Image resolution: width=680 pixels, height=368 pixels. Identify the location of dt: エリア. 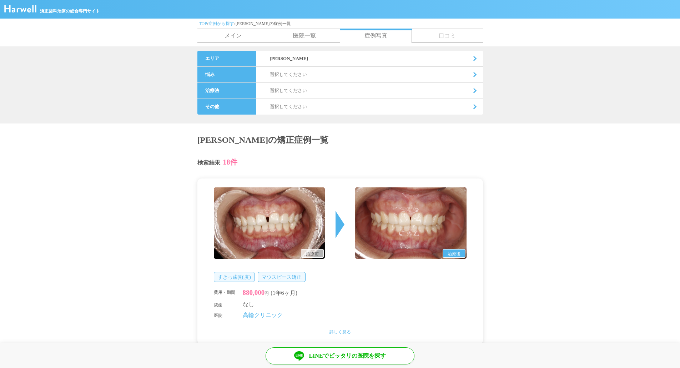
(227, 59).